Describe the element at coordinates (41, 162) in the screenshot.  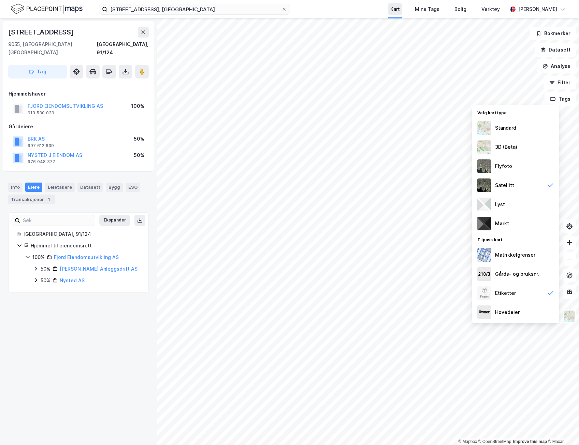
I see `div: 976 048 377` at that location.